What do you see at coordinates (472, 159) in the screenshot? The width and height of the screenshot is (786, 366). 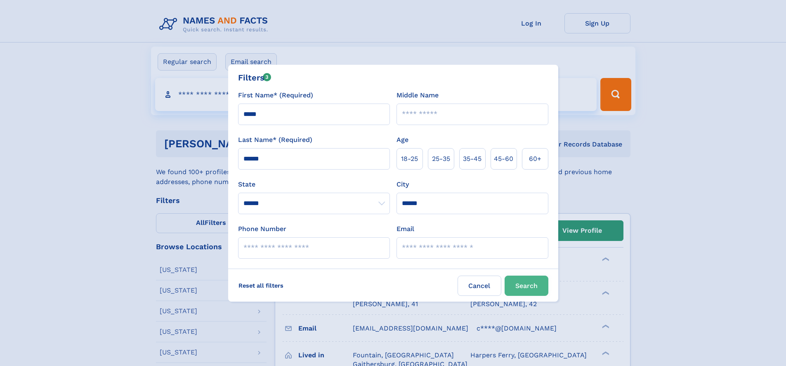 I see `span: 35‑45` at bounding box center [472, 159].